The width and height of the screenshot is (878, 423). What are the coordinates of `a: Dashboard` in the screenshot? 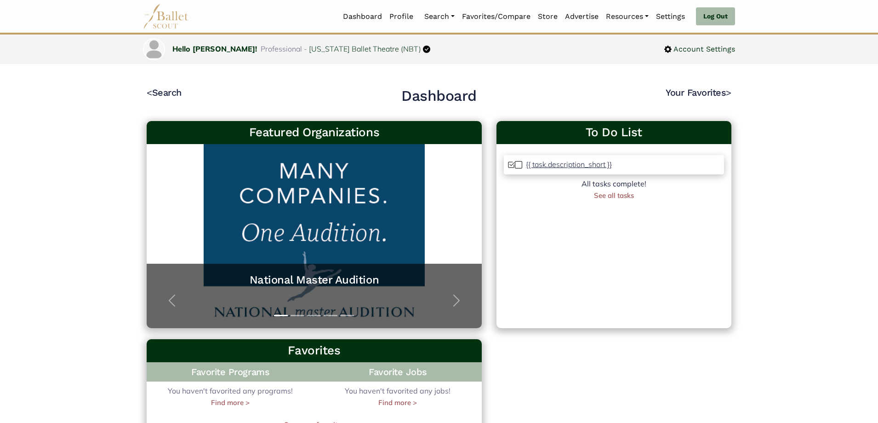 It's located at (362, 17).